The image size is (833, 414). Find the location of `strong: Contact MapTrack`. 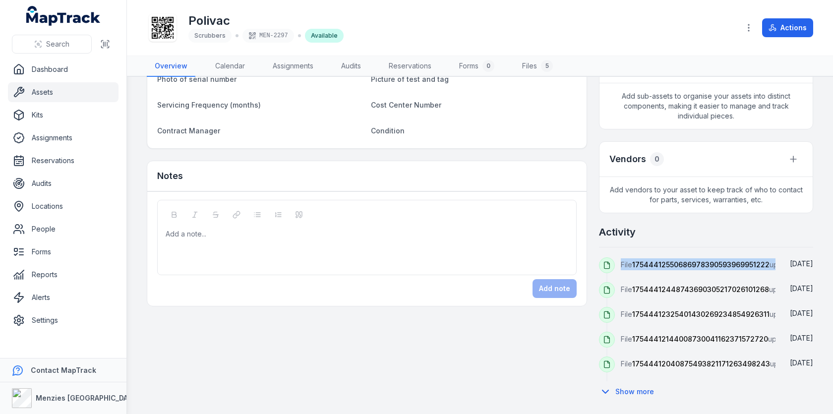

strong: Contact MapTrack is located at coordinates (64, 370).